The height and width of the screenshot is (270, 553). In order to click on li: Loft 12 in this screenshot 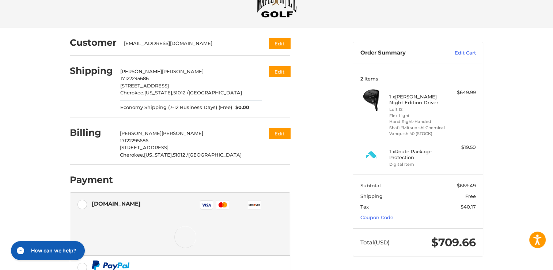, I will do `click(417, 109)`.